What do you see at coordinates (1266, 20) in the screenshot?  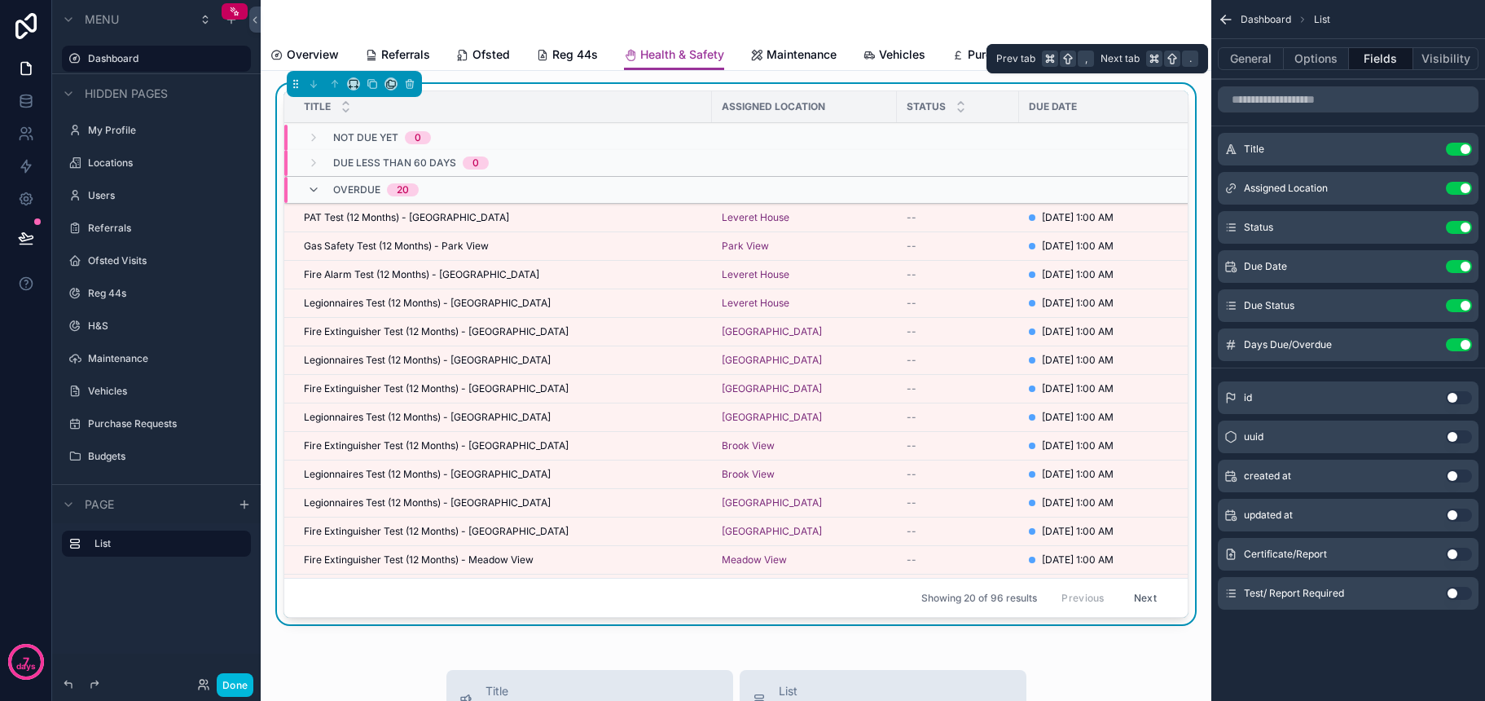 I see `span: Dashboard` at bounding box center [1266, 20].